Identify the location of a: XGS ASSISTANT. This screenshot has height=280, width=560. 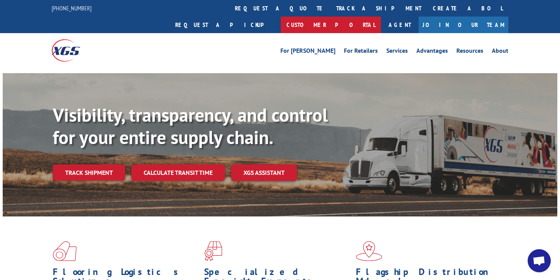
(264, 173).